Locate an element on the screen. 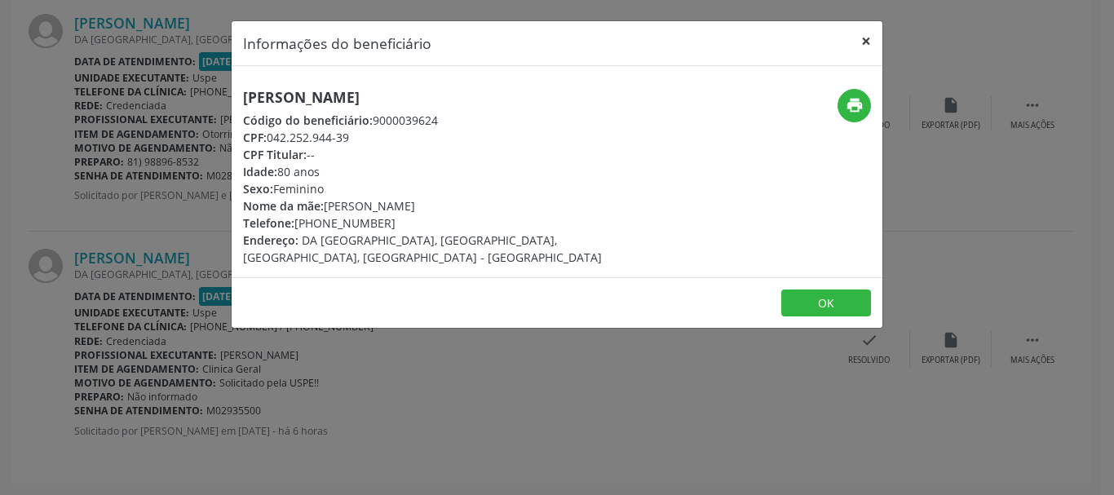 The image size is (1114, 495). button: OK is located at coordinates (826, 303).